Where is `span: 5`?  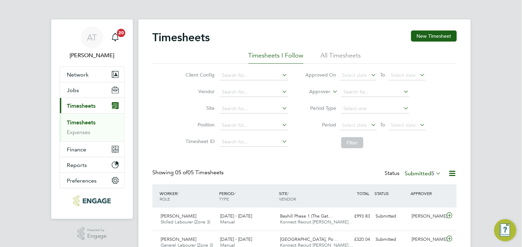 span: 5 is located at coordinates (433, 173).